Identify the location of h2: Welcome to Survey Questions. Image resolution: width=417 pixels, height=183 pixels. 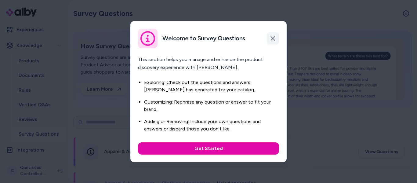
(204, 38).